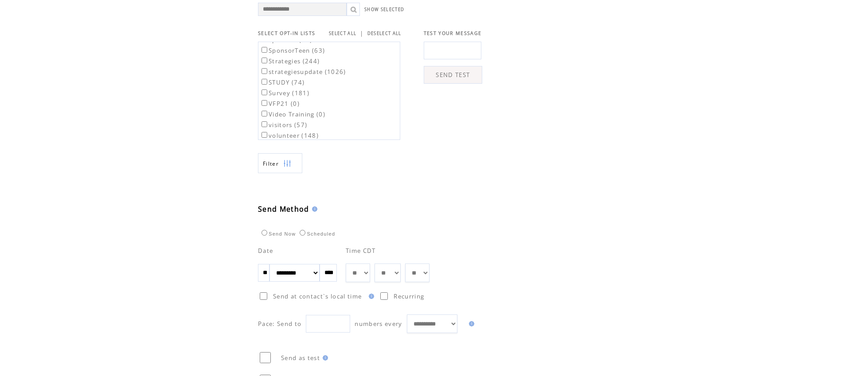 This screenshot has width=851, height=376. I want to click on img: filters.png, so click(287, 164).